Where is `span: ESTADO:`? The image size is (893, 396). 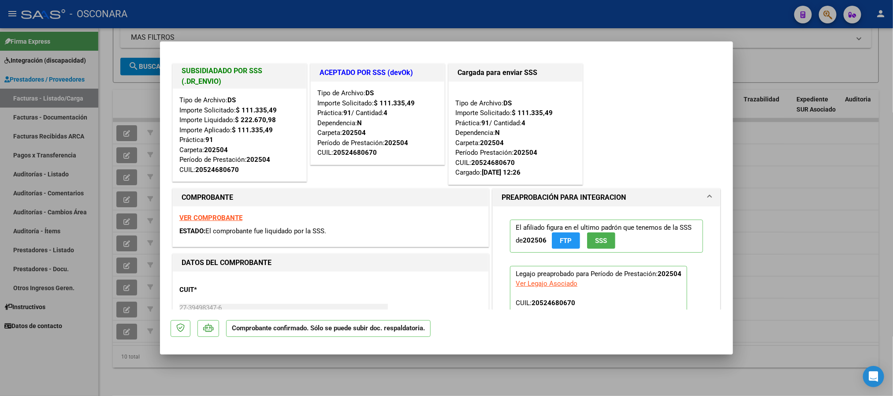 span: ESTADO: is located at coordinates (192, 231).